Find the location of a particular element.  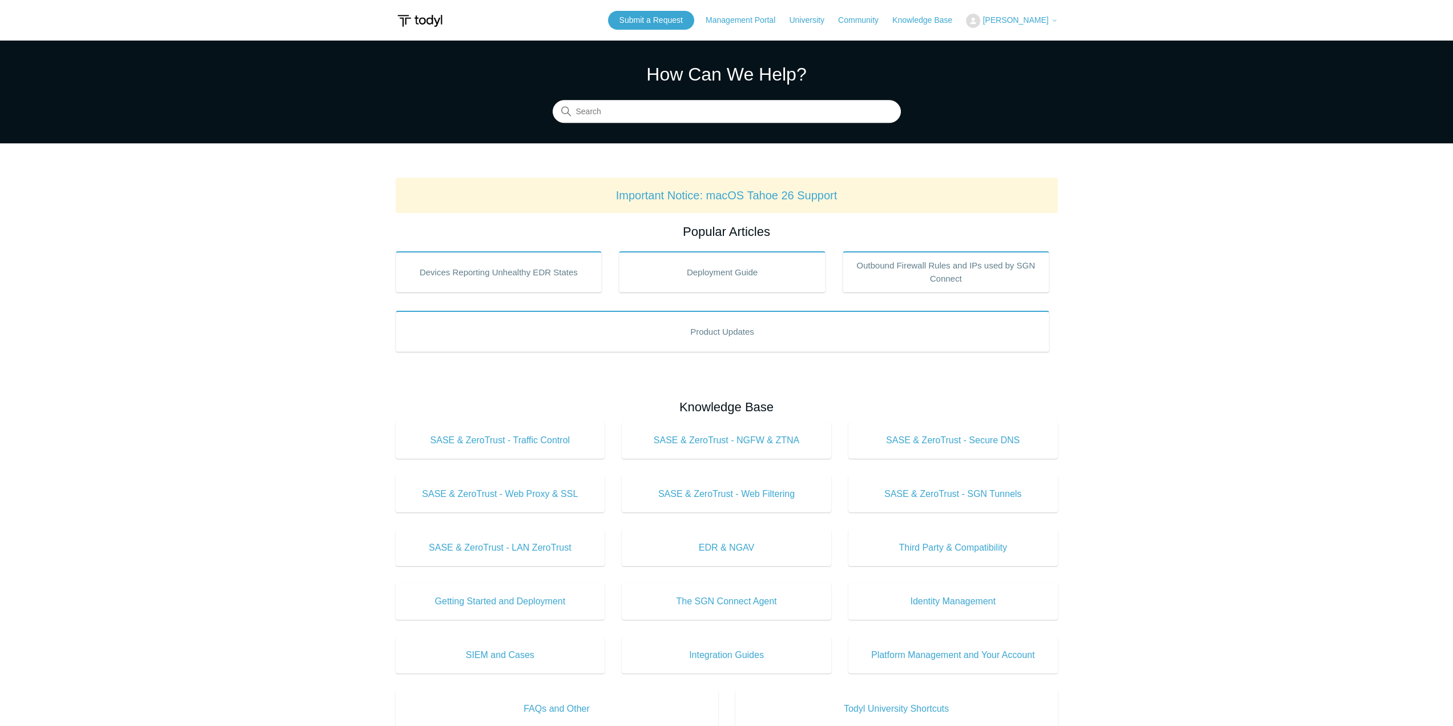

a: Third Party & Compatibility is located at coordinates (953, 548).